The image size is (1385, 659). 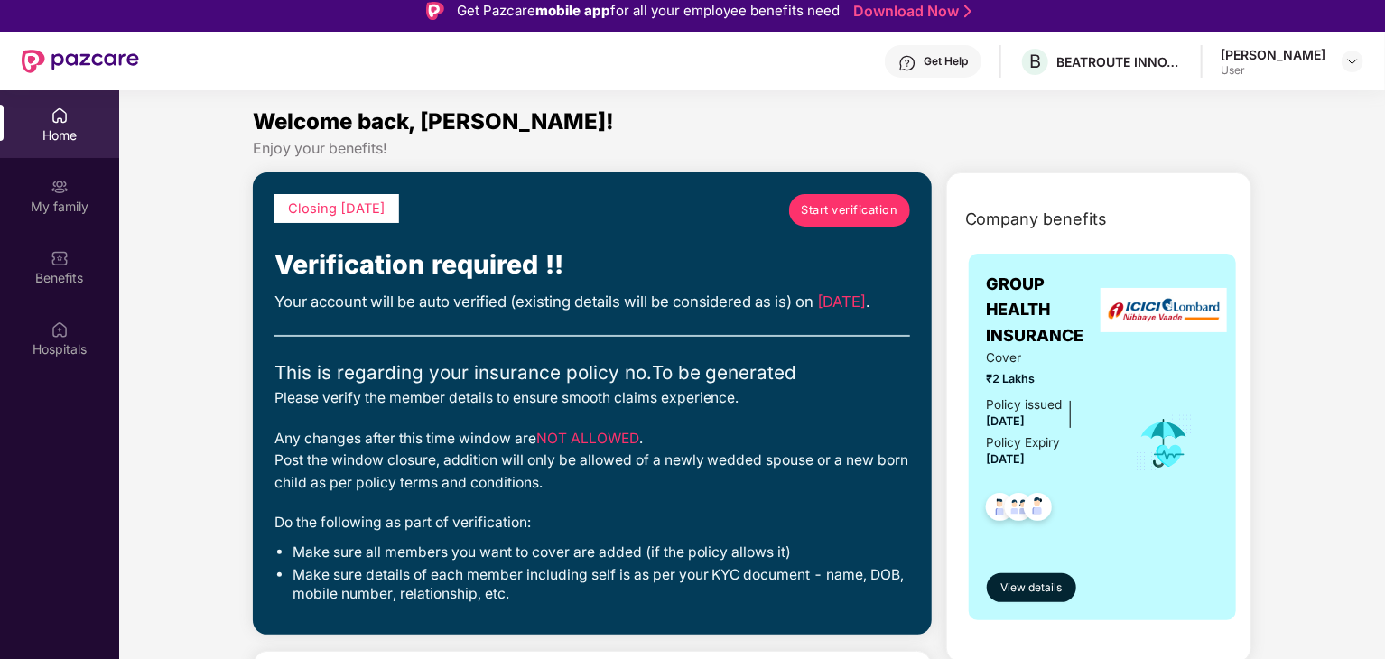 I want to click on a: Start verification, so click(x=850, y=210).